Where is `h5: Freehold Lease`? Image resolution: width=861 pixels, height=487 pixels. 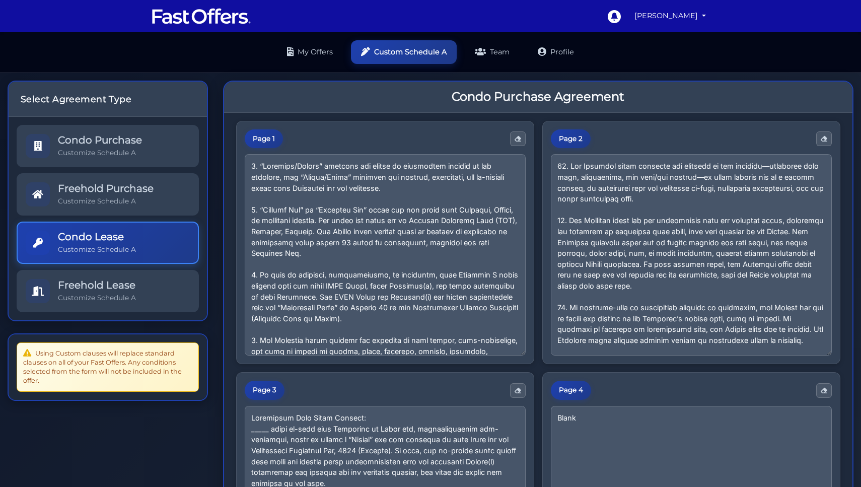 h5: Freehold Lease is located at coordinates (97, 285).